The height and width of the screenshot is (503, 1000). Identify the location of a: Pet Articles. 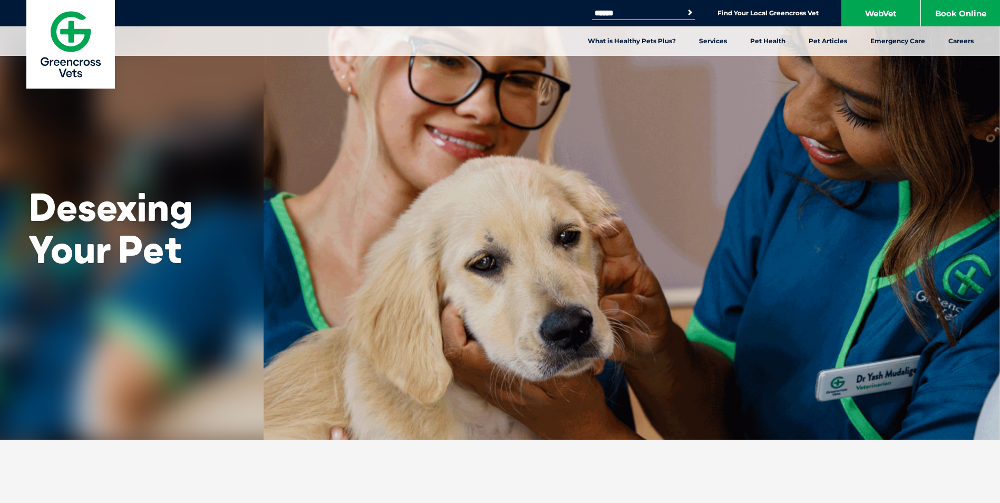
(828, 41).